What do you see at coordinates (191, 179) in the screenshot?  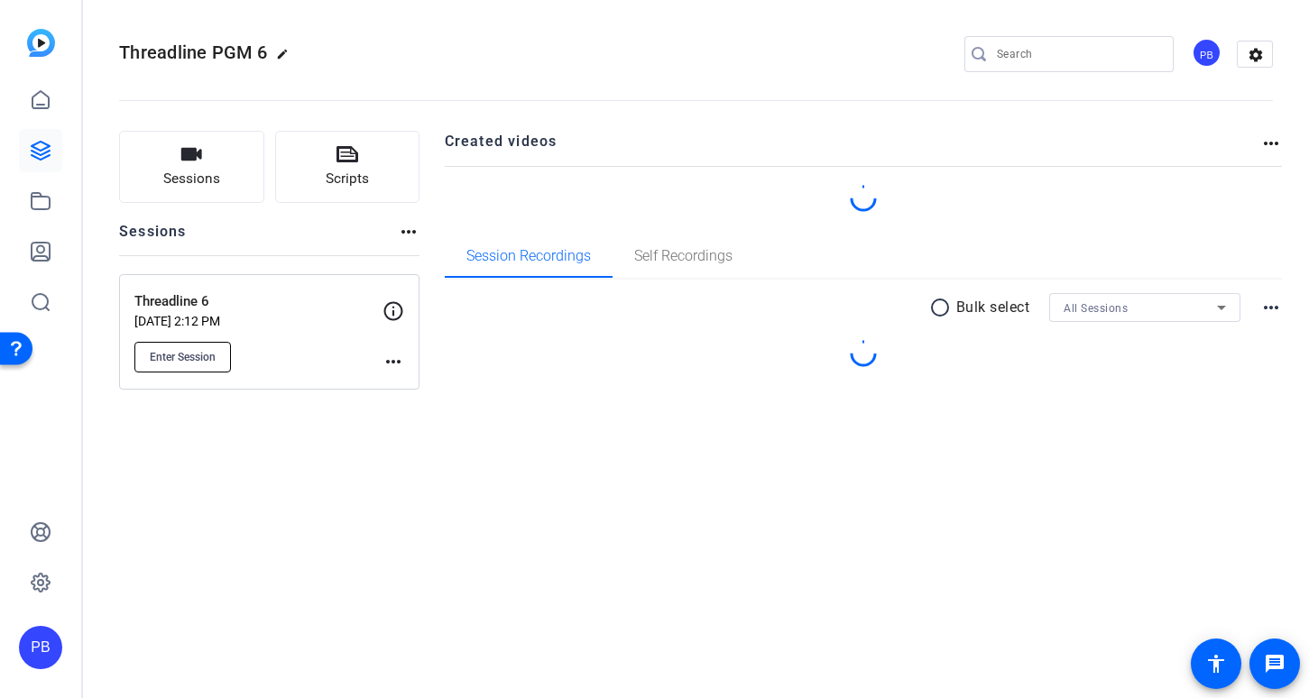 I see `span: Sessions` at bounding box center [191, 179].